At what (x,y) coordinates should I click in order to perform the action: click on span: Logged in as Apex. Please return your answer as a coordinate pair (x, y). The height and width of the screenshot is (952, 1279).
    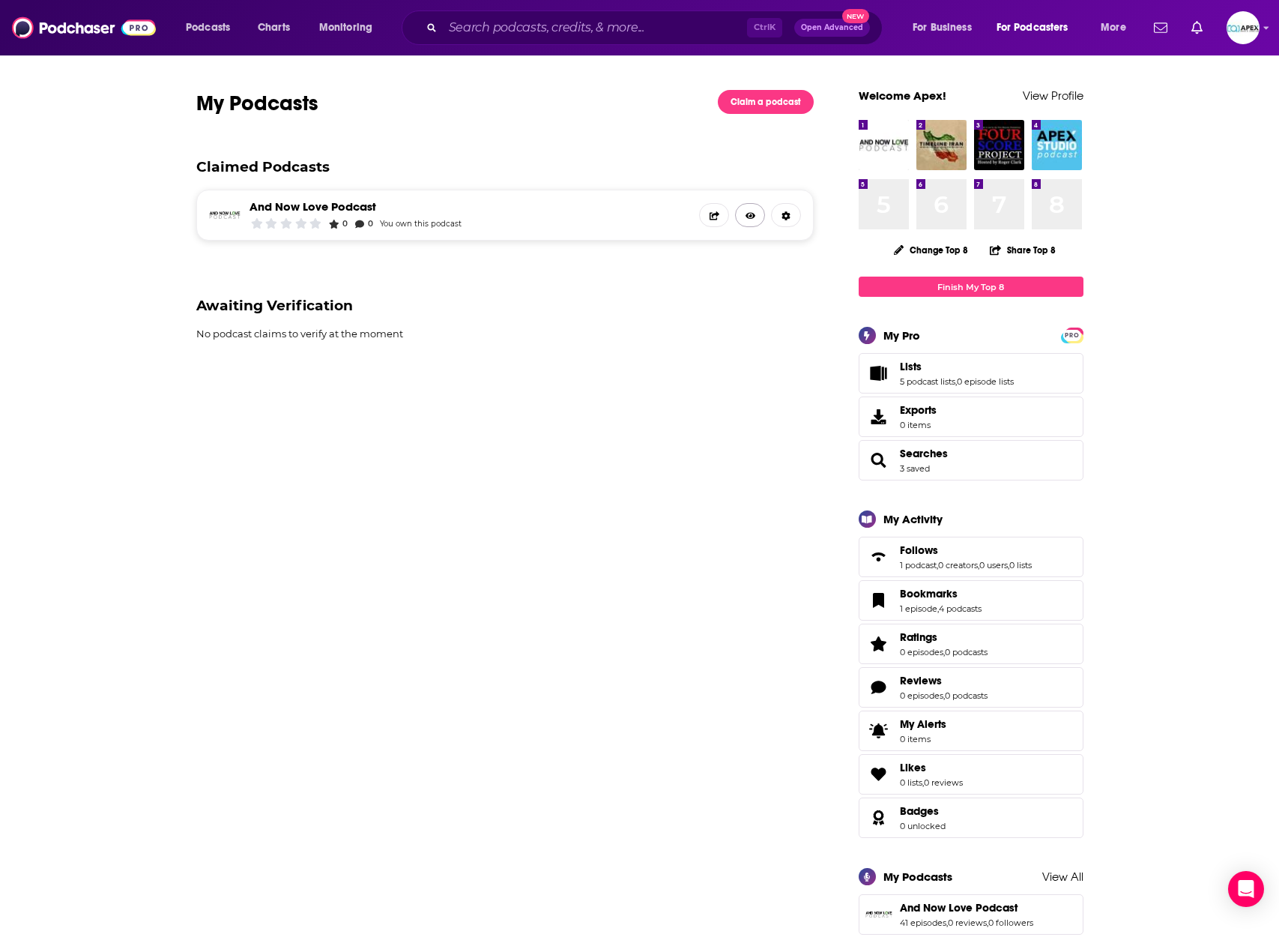
    Looking at the image, I should click on (1243, 28).